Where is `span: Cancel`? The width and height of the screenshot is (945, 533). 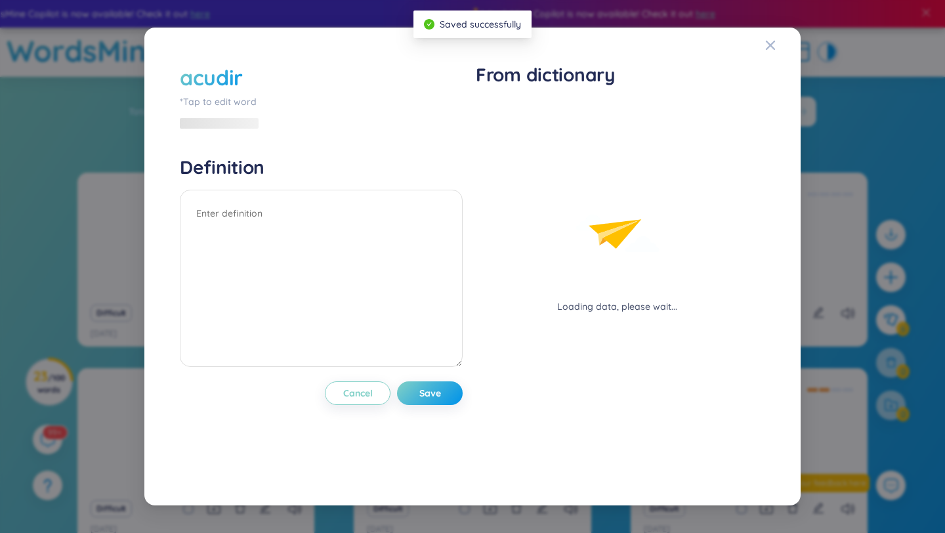 span: Cancel is located at coordinates (358, 393).